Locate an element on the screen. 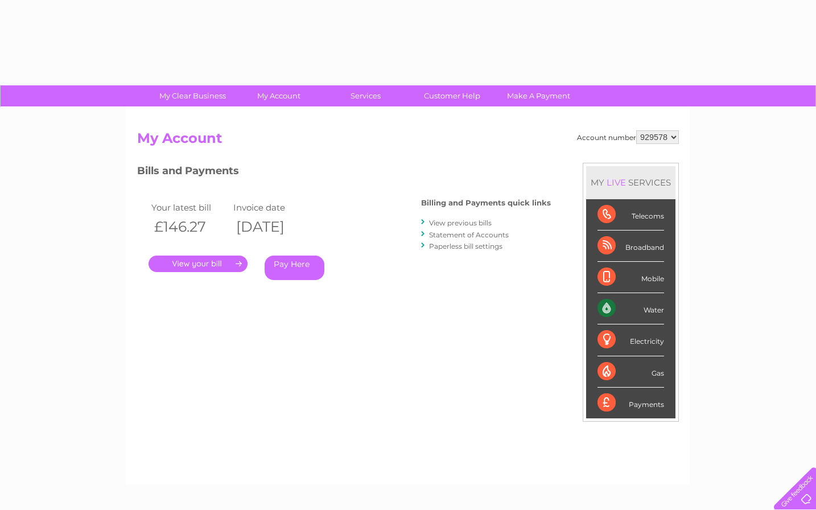  div: MY SERVICES is located at coordinates (631, 182).